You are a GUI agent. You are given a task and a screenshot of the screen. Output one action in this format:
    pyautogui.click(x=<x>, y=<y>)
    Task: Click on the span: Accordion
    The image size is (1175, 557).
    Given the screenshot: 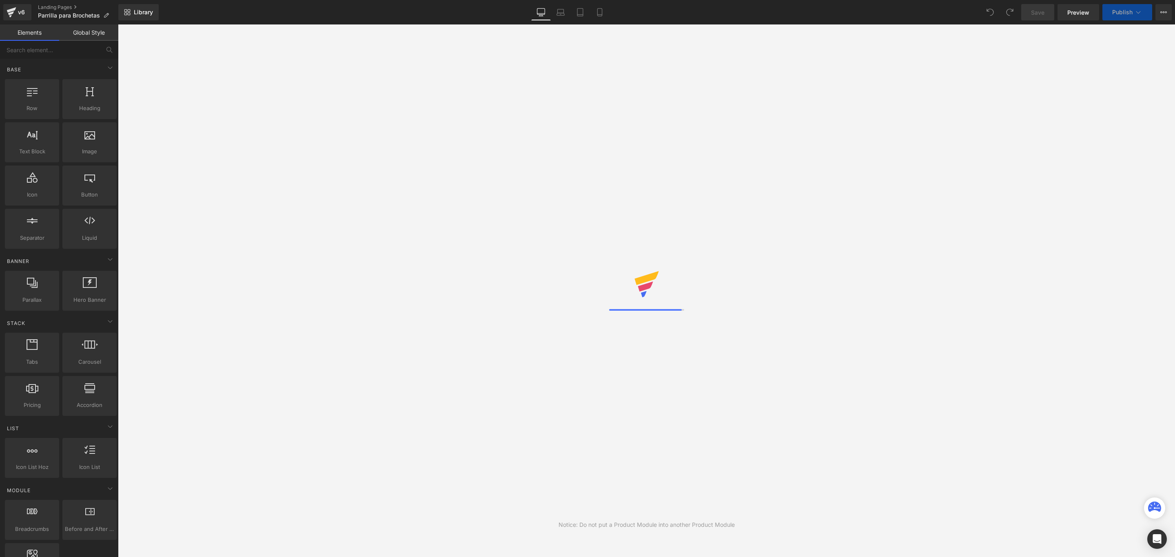 What is the action you would take?
    pyautogui.click(x=89, y=405)
    